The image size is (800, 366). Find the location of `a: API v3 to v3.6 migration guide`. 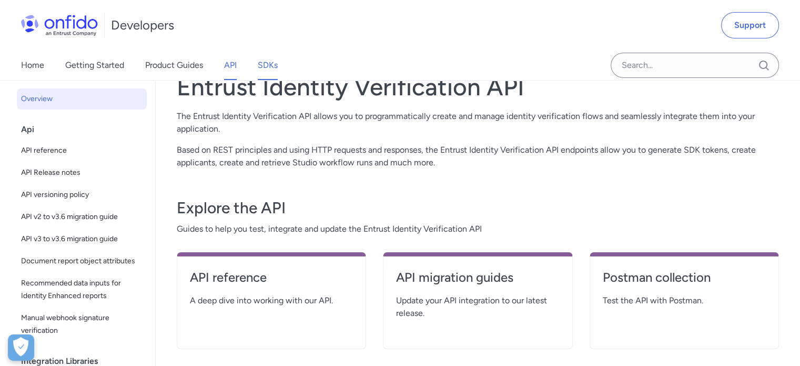

a: API v3 to v3.6 migration guide is located at coordinates (82, 239).